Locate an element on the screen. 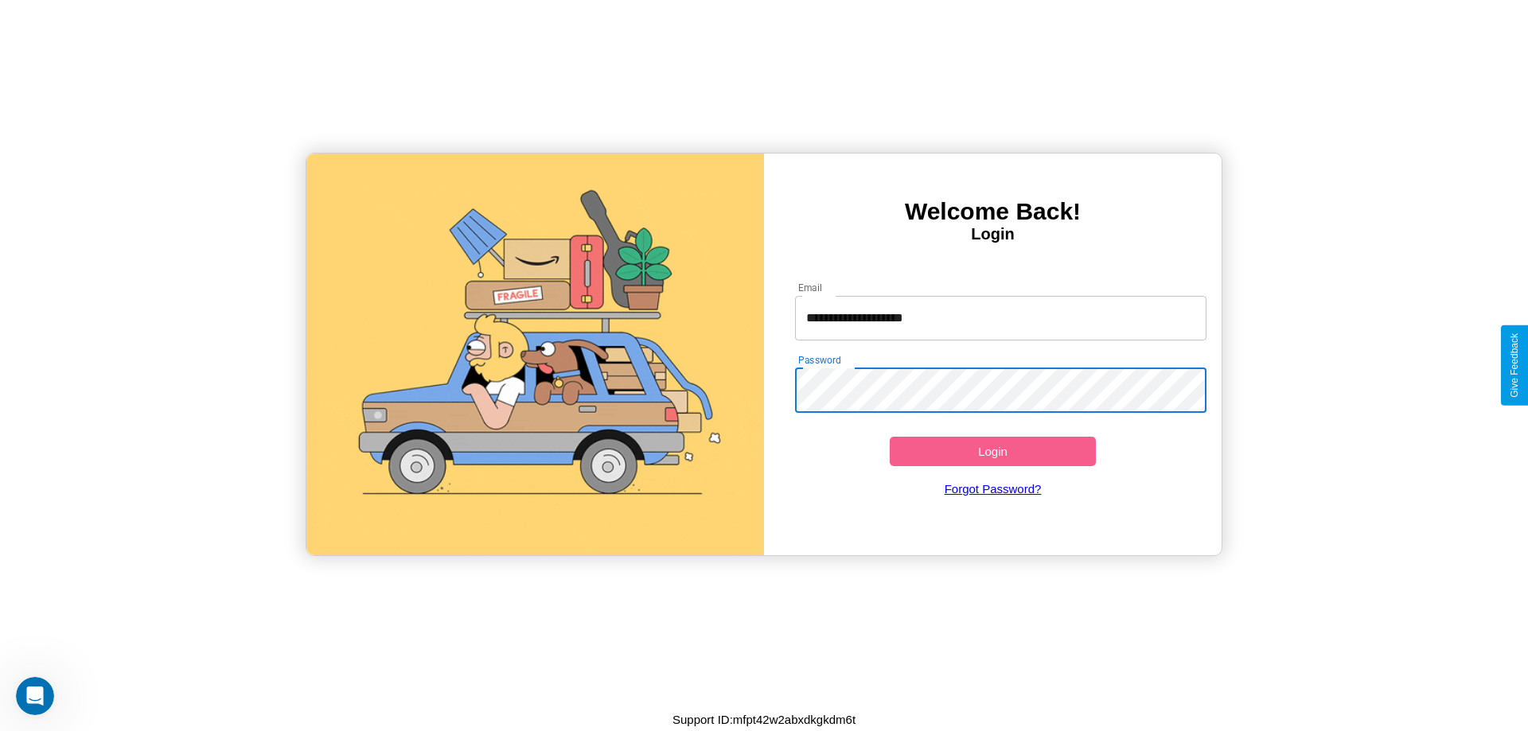 This screenshot has height=731, width=1528. a: Forgot Password? is located at coordinates (993, 489).